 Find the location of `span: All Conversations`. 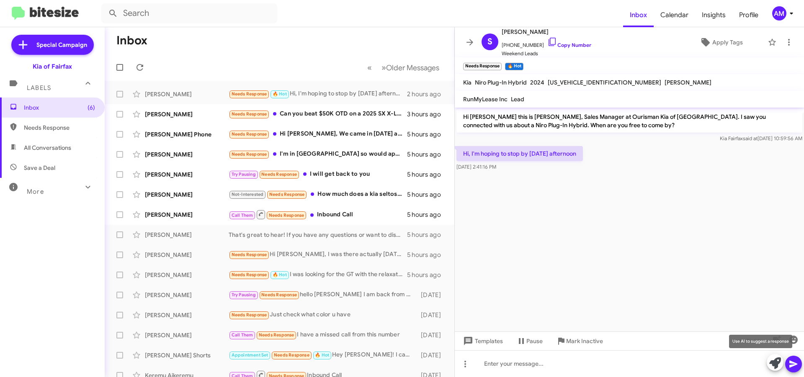

span: All Conversations is located at coordinates (47, 148).